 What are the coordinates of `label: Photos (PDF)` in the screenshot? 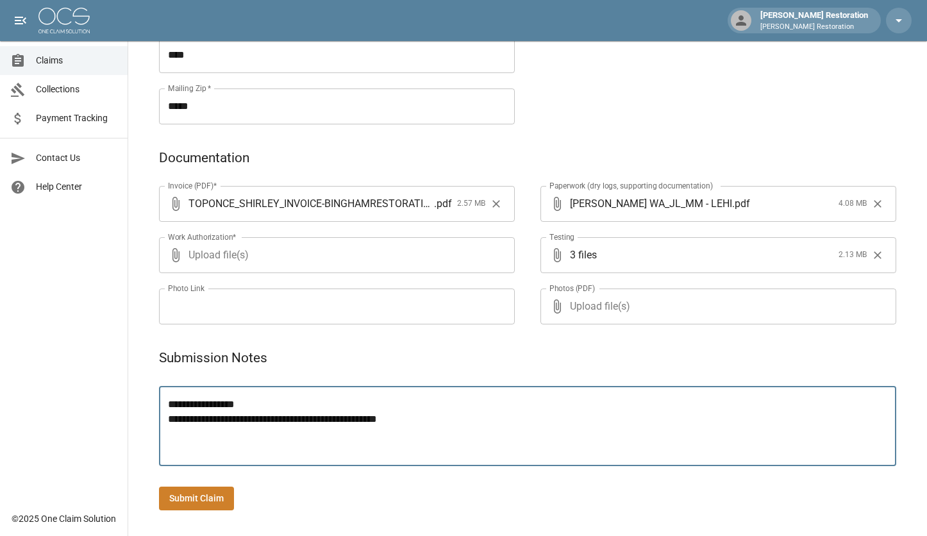 It's located at (572, 288).